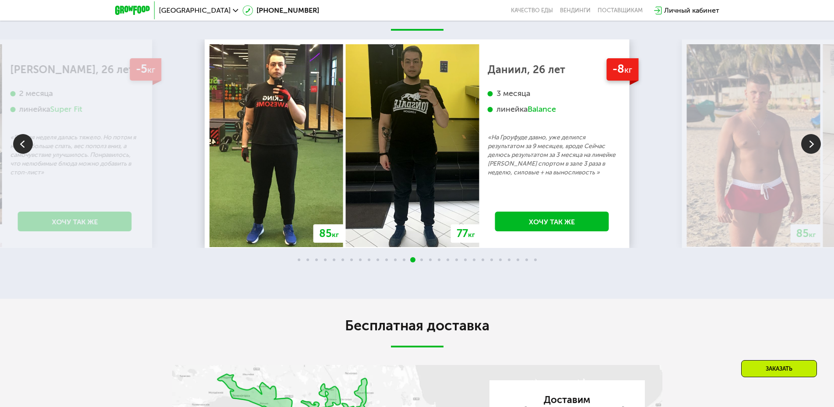 The image size is (834, 407). I want to click on a: Вендинги, so click(575, 11).